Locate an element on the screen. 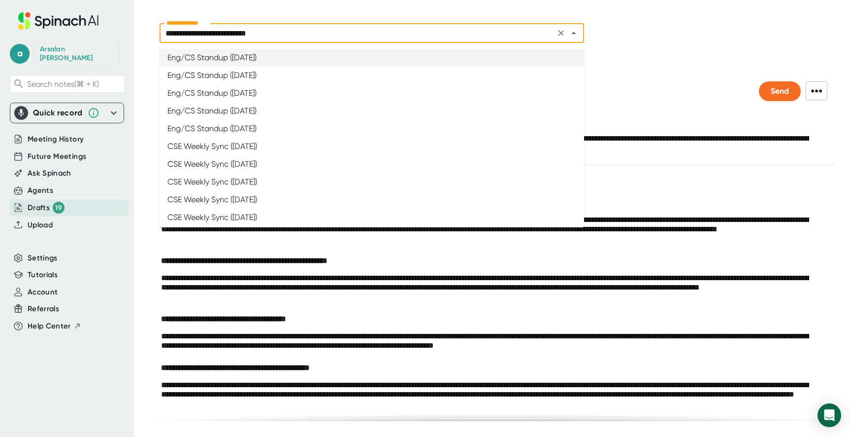 The width and height of the screenshot is (851, 437). span: Future Meetings is located at coordinates (57, 156).